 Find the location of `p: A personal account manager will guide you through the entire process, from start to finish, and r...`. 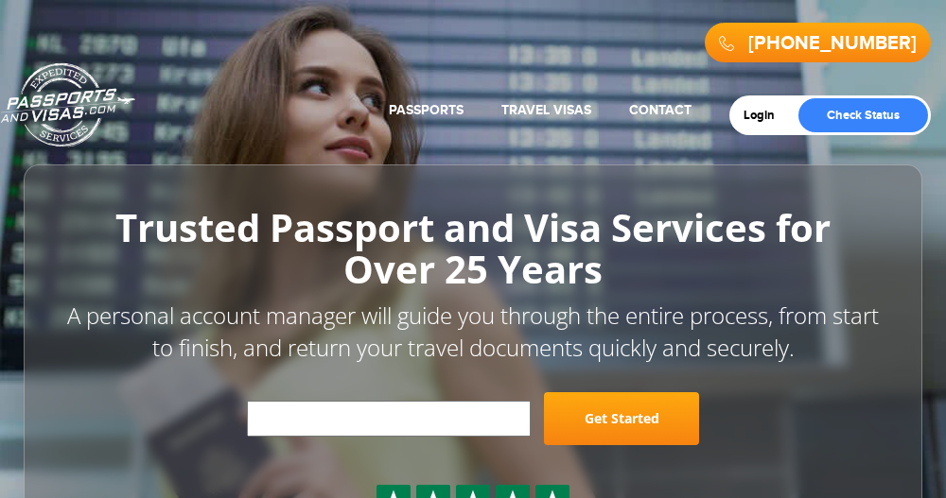

p: A personal account manager will guide you through the entire process, from start to finish, and r... is located at coordinates (473, 332).